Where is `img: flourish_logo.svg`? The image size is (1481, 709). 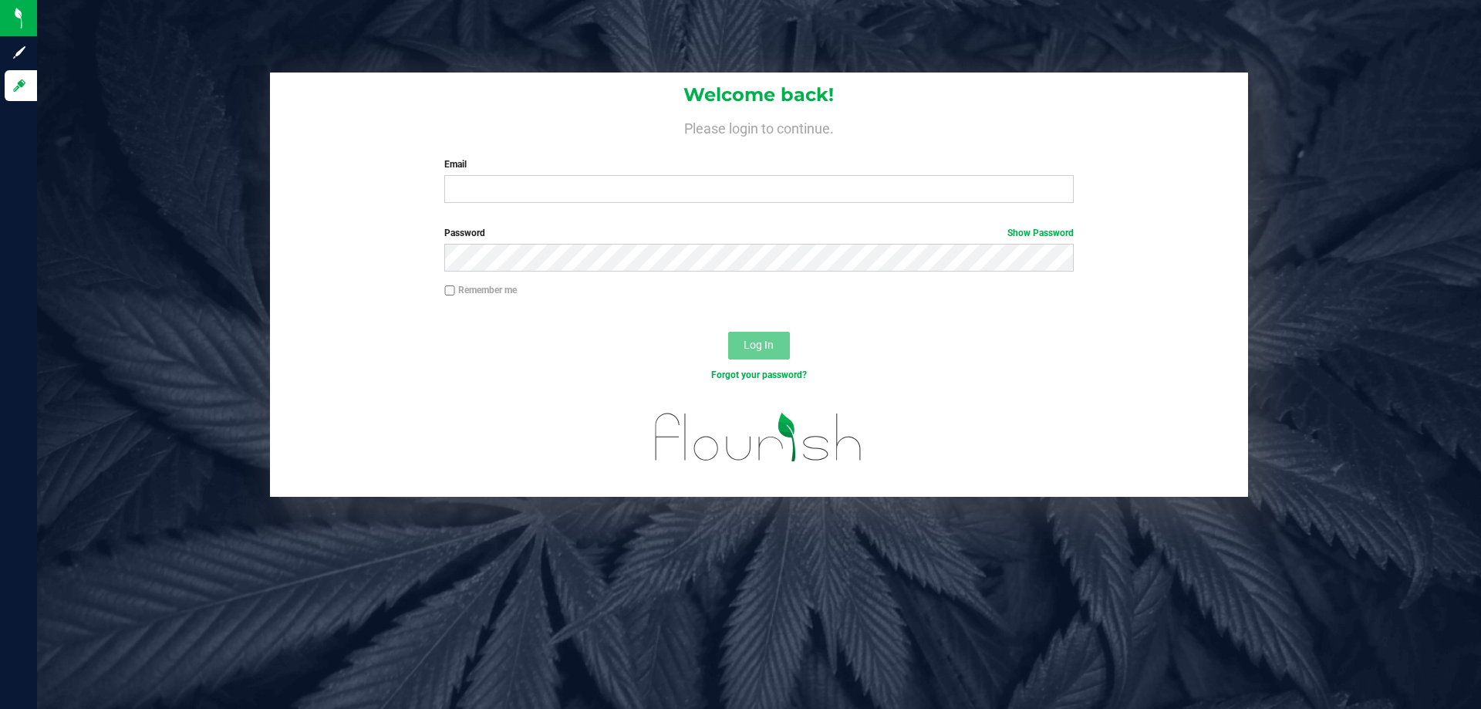
img: flourish_logo.svg is located at coordinates (758, 437).